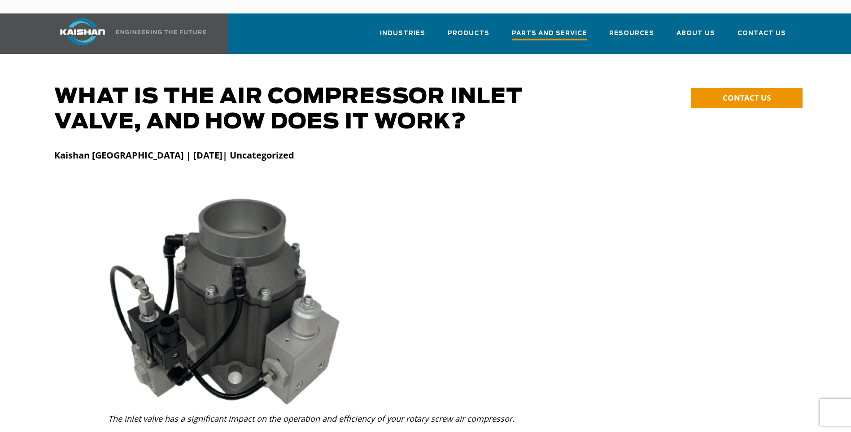 The width and height of the screenshot is (851, 432). Describe the element at coordinates (549, 34) in the screenshot. I see `span: Parts and Service` at that location.